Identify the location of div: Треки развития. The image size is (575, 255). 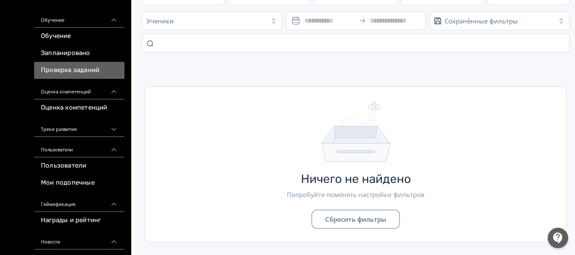
(79, 127).